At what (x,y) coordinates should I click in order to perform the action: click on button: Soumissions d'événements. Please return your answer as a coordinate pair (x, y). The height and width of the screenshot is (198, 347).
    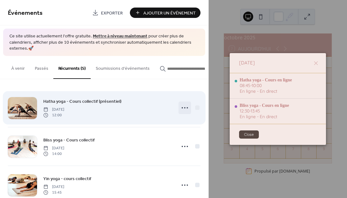
    Looking at the image, I should click on (123, 67).